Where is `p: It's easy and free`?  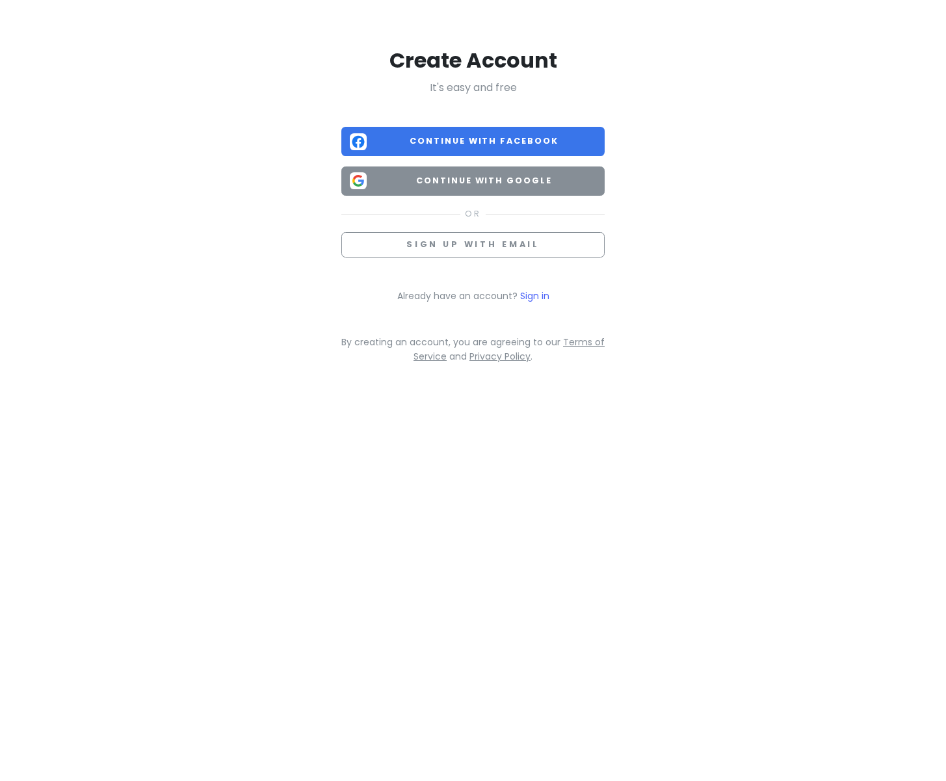
p: It's easy and free is located at coordinates (473, 88).